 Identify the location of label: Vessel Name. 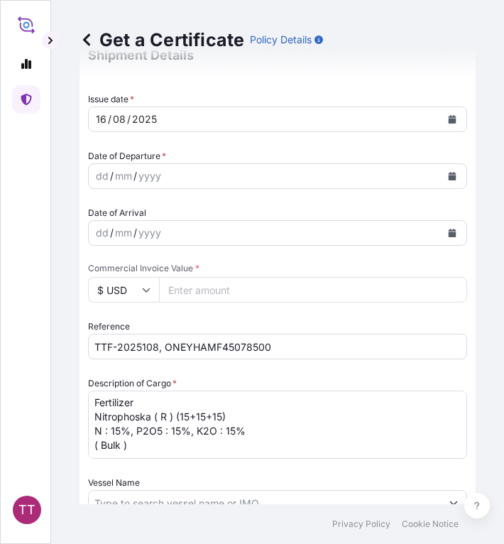
(114, 483).